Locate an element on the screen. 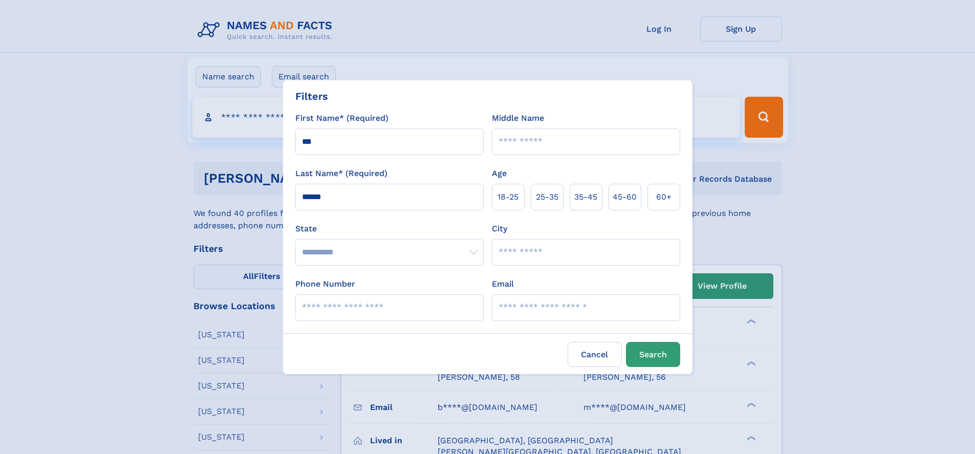 The height and width of the screenshot is (454, 975). label: Cancel is located at coordinates (595, 354).